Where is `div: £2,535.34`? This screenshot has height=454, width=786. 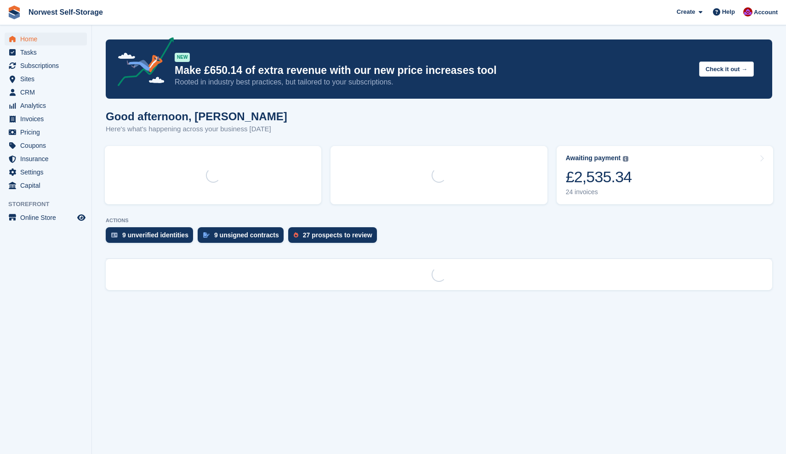 div: £2,535.34 is located at coordinates (599, 177).